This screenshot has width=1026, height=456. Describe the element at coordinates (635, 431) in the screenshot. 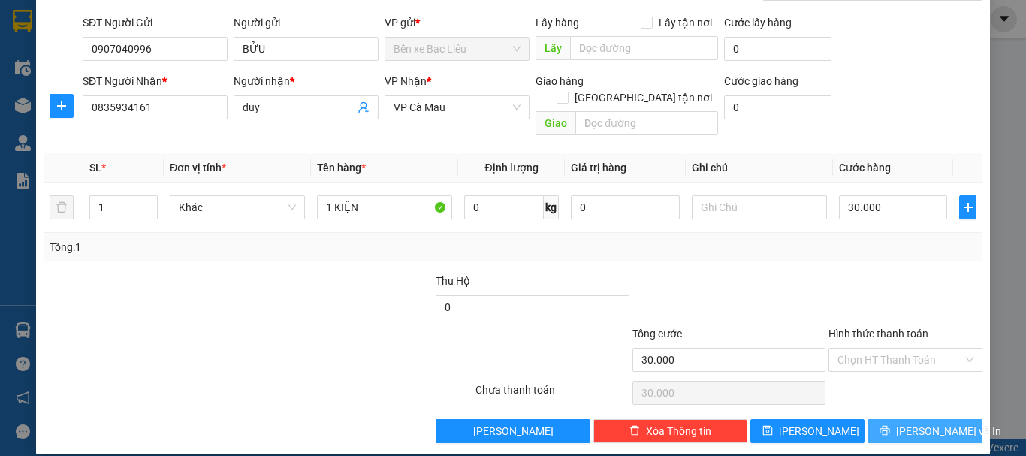

I see `span: delete` at that location.